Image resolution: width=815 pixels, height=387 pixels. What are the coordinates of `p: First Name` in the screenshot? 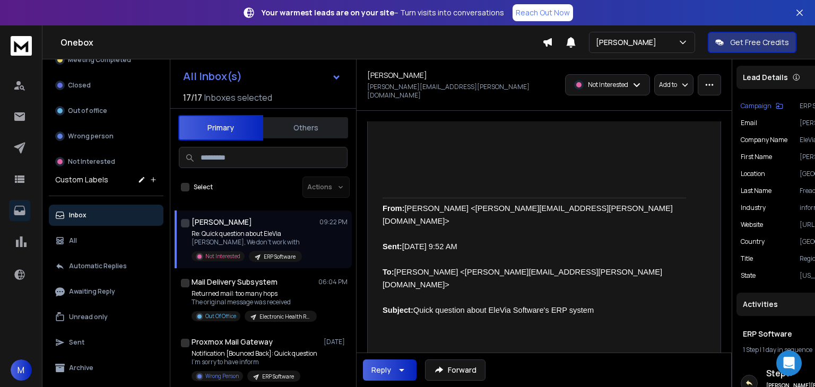 It's located at (756, 157).